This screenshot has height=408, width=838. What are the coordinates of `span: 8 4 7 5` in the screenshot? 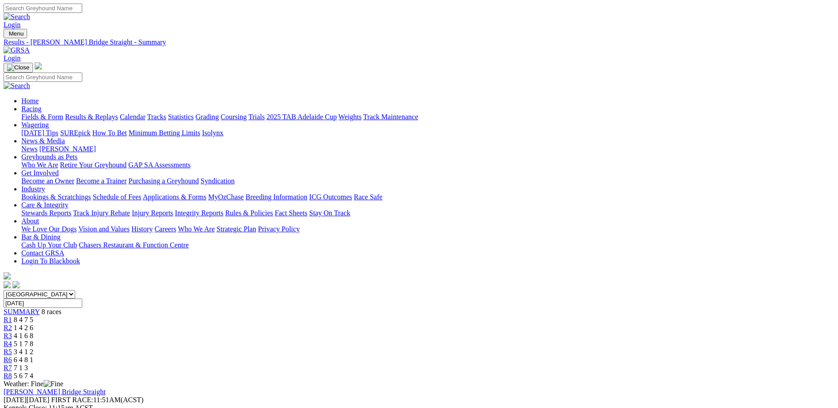 It's located at (24, 319).